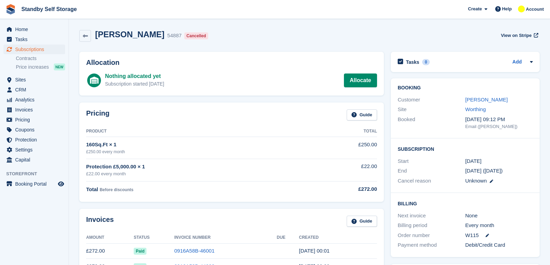 The width and height of the screenshot is (550, 265). What do you see at coordinates (36, 120) in the screenshot?
I see `span: Pricing` at bounding box center [36, 120].